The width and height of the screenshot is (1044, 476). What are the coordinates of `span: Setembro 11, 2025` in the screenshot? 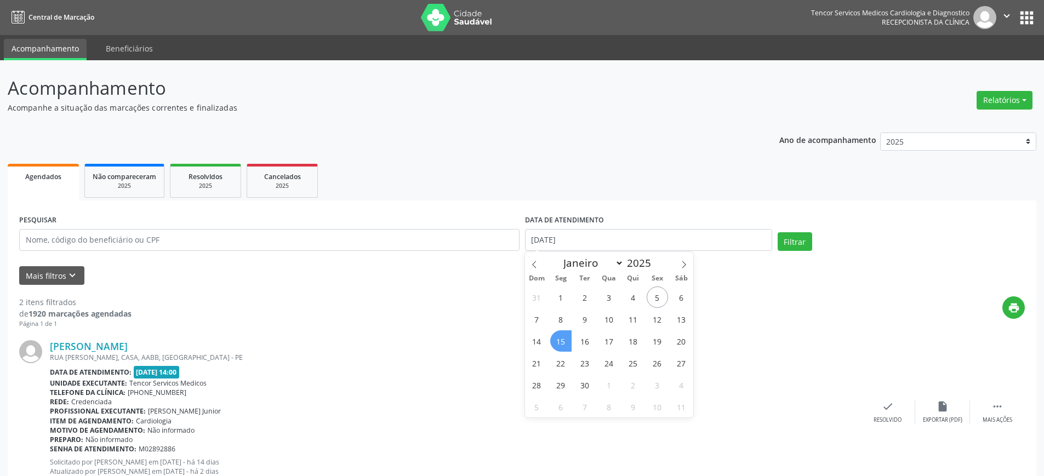 It's located at (633, 319).